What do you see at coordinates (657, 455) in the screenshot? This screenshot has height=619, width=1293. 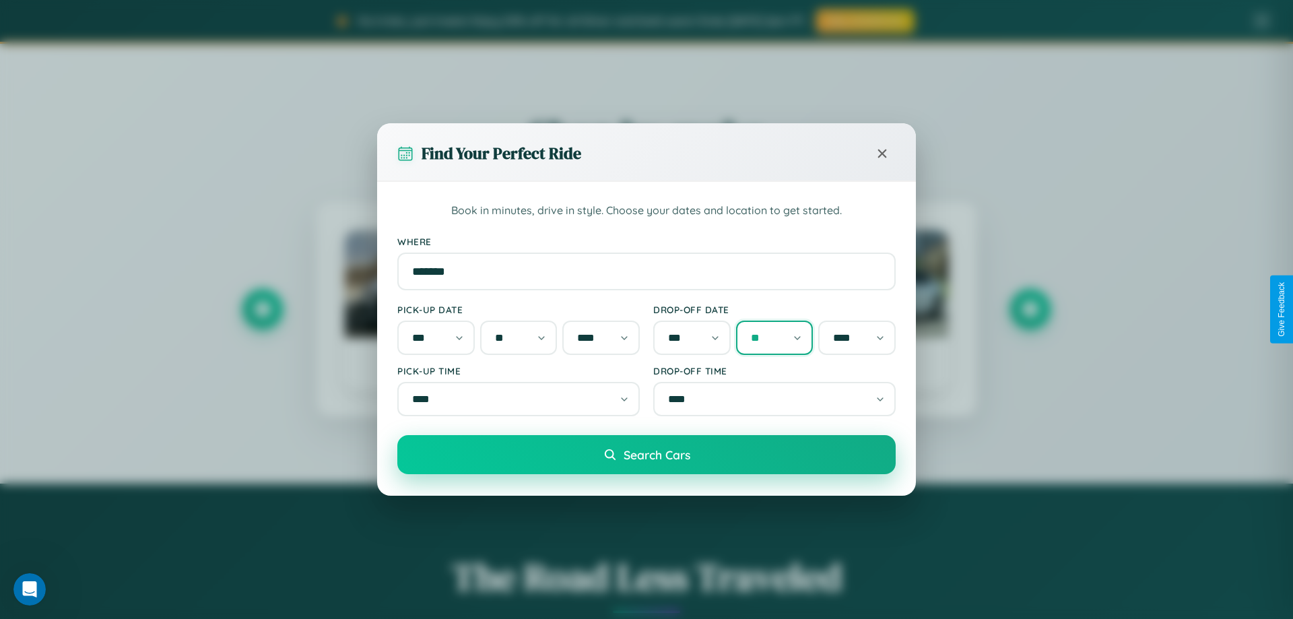 I see `span: Search Cars` at bounding box center [657, 455].